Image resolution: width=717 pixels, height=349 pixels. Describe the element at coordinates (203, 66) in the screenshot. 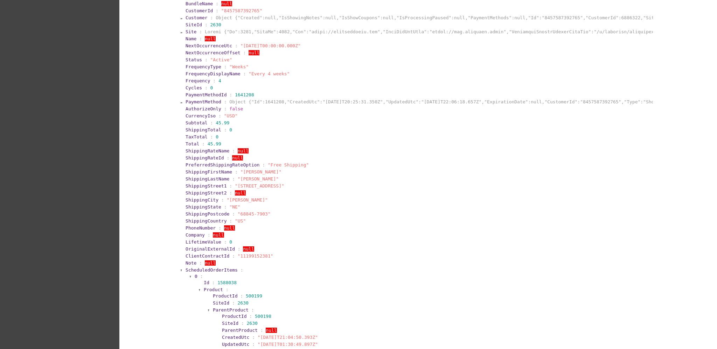

I see `span: FrequencyType` at that location.